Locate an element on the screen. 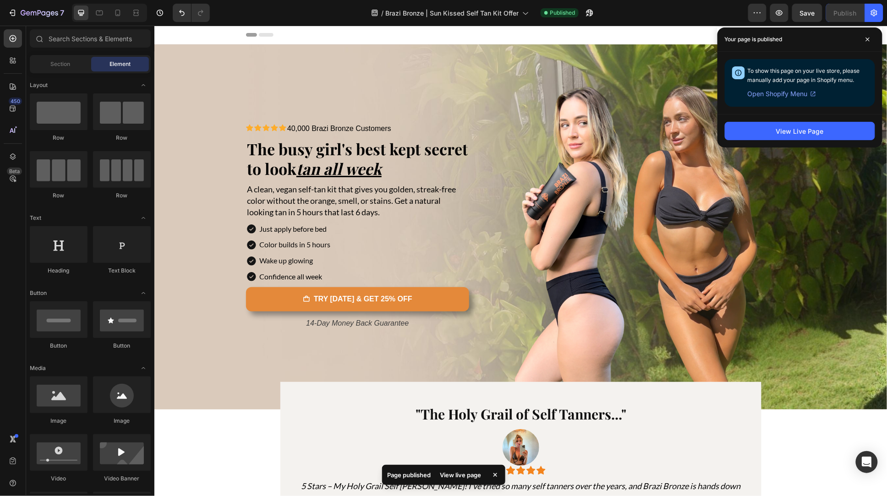 The height and width of the screenshot is (496, 887). button: Save is located at coordinates (807, 13).